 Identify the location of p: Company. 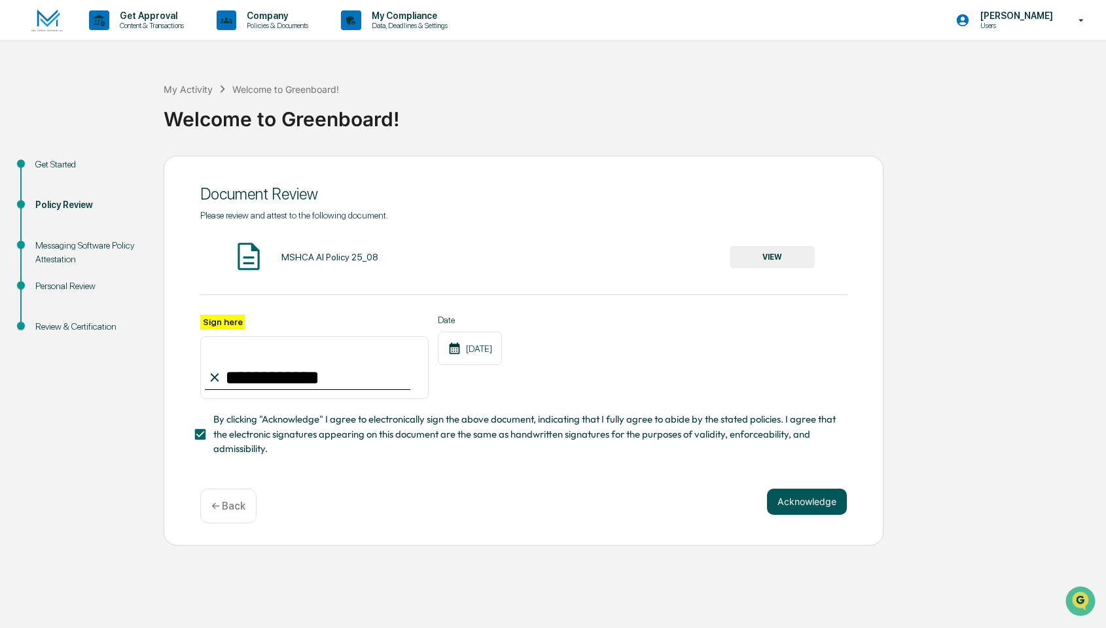
(275, 16).